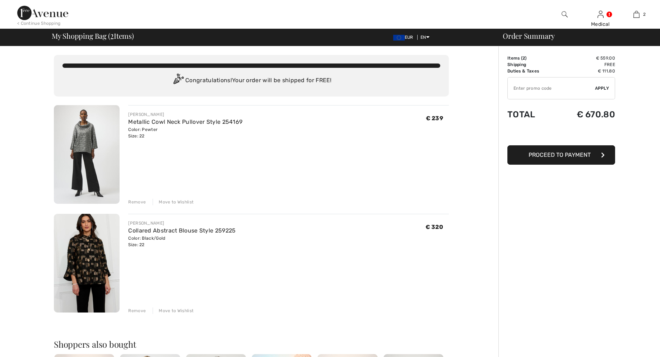 This screenshot has height=357, width=660. I want to click on img: Congratulation2.svg, so click(178, 81).